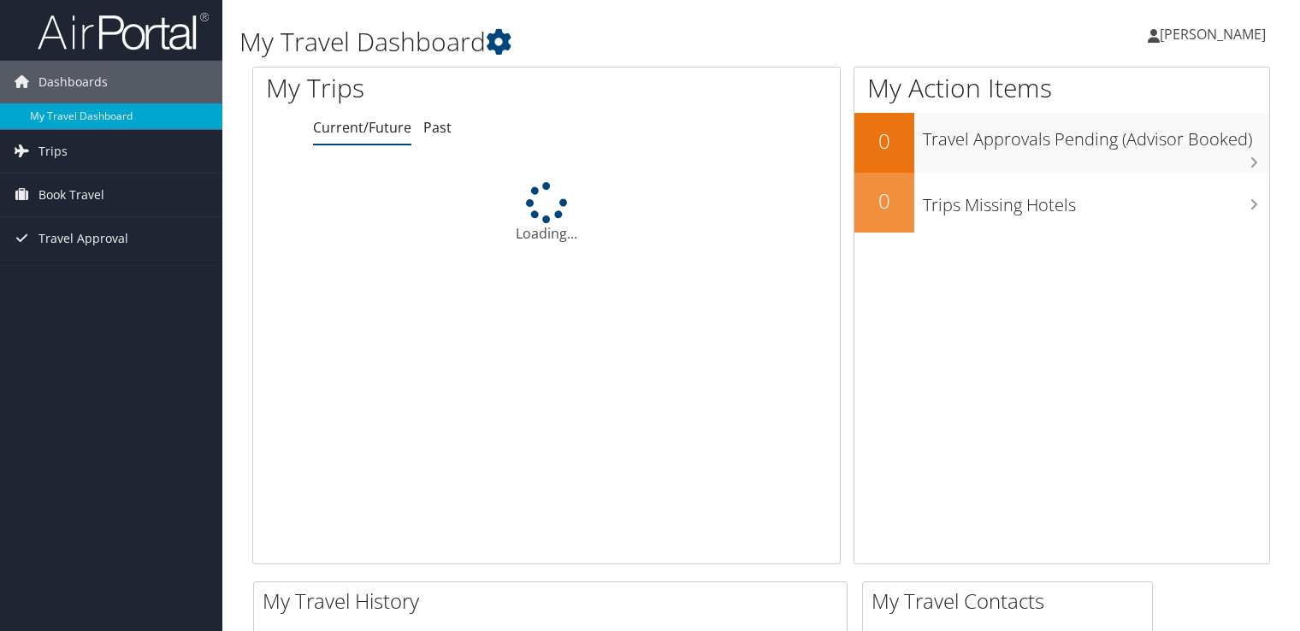 The image size is (1300, 631). What do you see at coordinates (1061, 143) in the screenshot?
I see `a: 0Travel Approvals Pending (Advisor Booked)` at bounding box center [1061, 143].